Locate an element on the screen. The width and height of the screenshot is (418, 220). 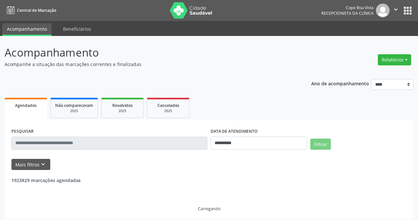
button: Mais filtroskeyboard_arrow_down is located at coordinates (31, 164).